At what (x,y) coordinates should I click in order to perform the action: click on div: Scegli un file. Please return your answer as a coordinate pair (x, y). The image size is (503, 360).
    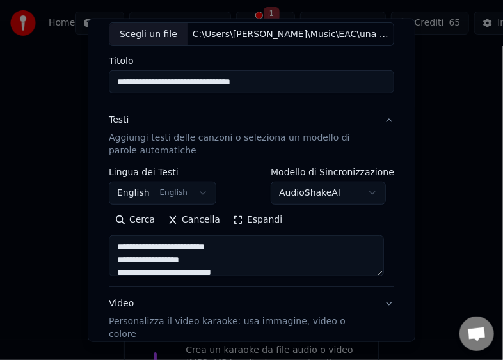
    Looking at the image, I should click on (148, 34).